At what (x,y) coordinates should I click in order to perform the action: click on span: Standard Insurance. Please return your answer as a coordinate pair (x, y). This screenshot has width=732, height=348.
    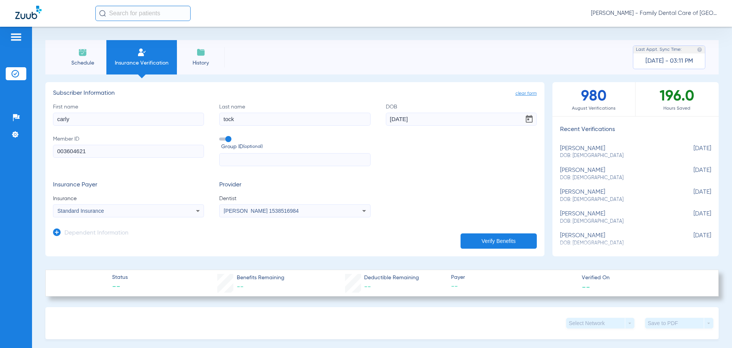
    Looking at the image, I should click on (81, 211).